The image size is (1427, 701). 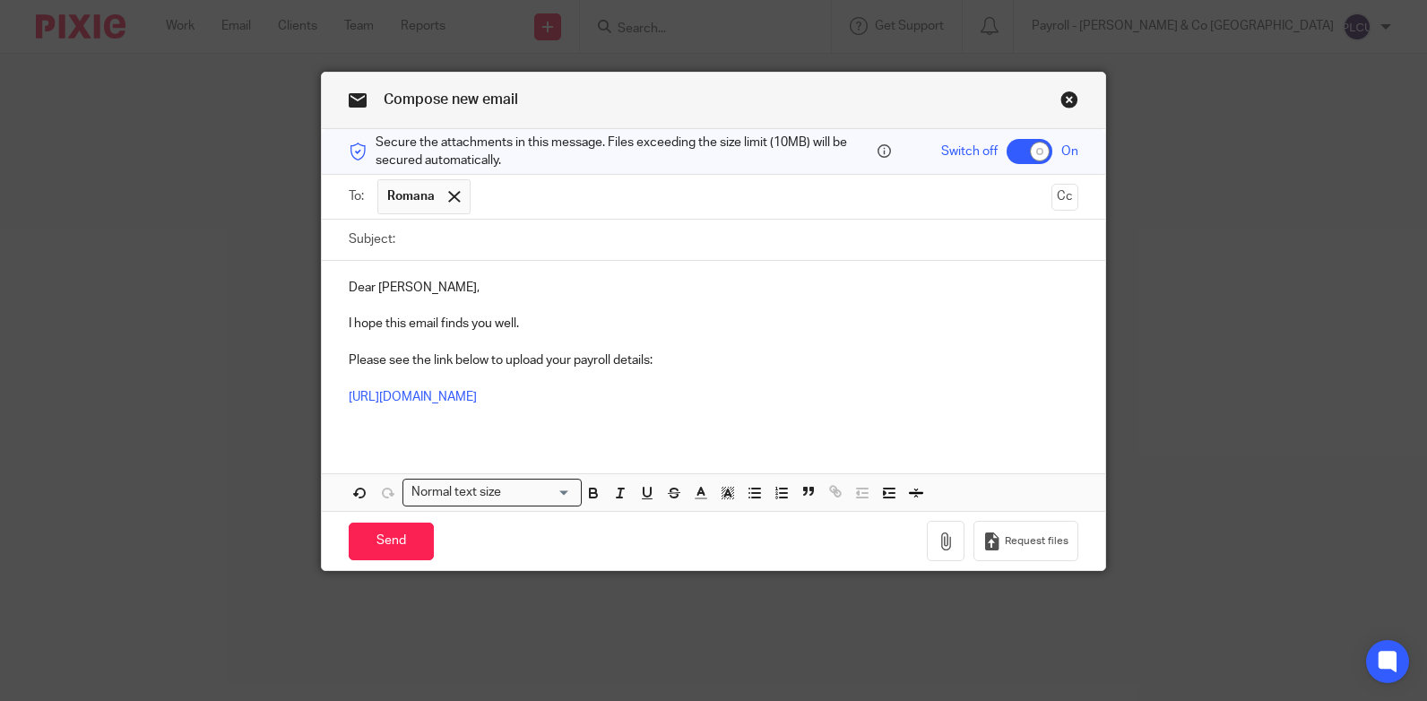 I want to click on a: Close this dialog window, so click(x=1069, y=102).